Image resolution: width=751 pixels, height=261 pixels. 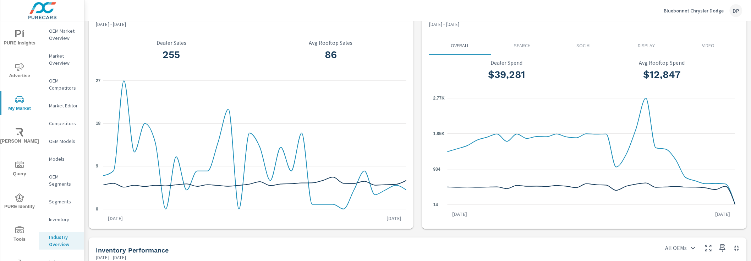 I want to click on span: My Market, so click(x=20, y=104).